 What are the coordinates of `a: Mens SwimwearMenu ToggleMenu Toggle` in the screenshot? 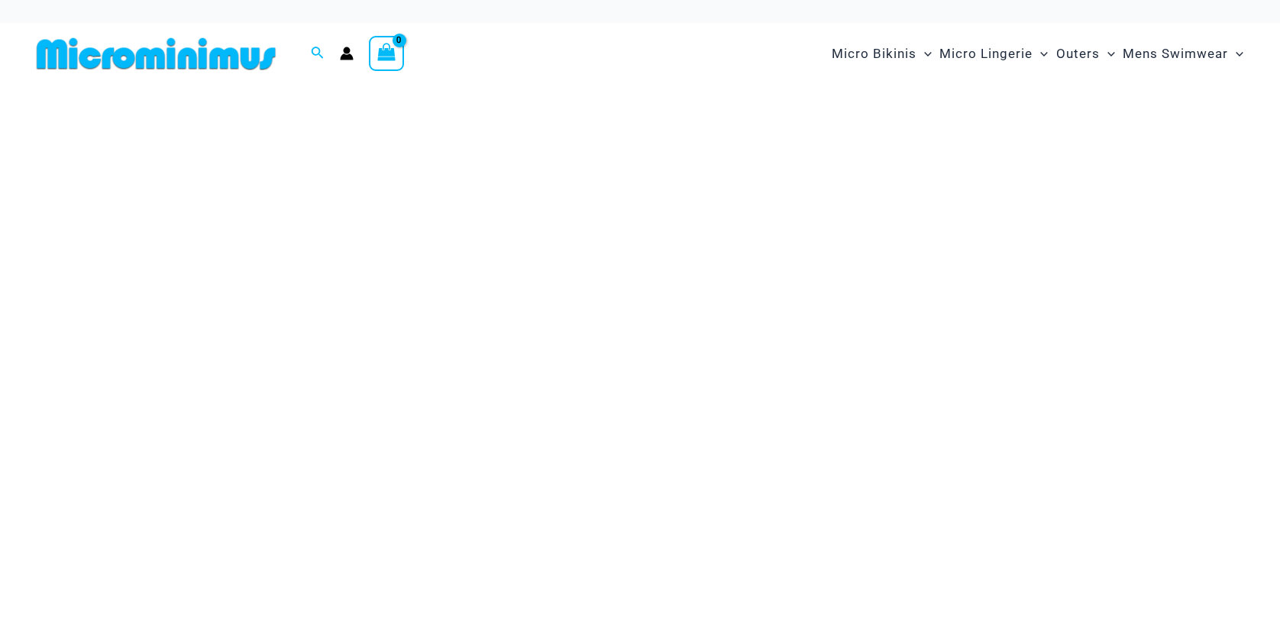 It's located at (1183, 53).